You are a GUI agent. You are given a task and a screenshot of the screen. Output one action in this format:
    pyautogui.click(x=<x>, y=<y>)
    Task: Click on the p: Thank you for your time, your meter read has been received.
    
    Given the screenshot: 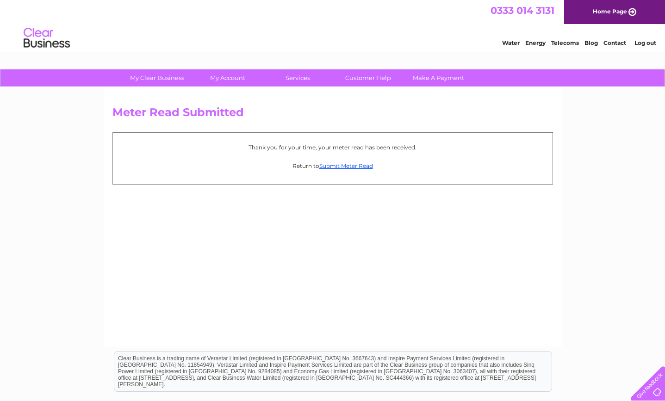 What is the action you would take?
    pyautogui.click(x=333, y=147)
    